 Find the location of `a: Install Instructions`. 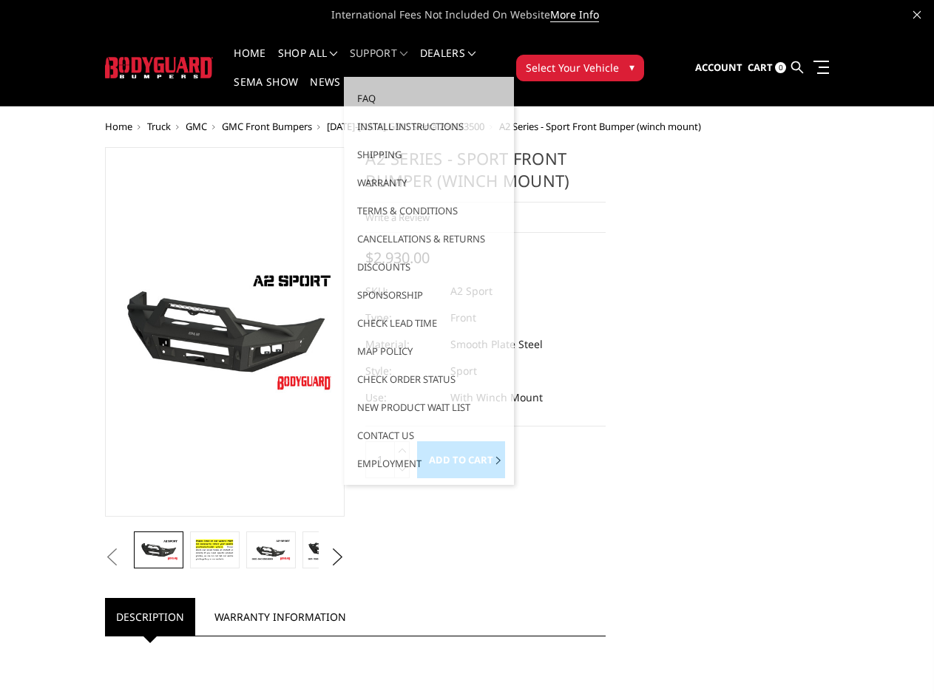

a: Install Instructions is located at coordinates (429, 126).